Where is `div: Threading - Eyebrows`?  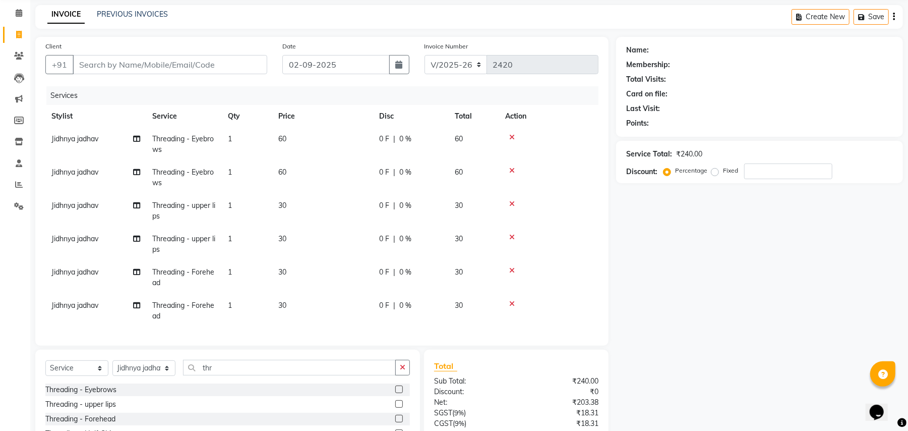
div: Threading - Eyebrows is located at coordinates (81, 389).